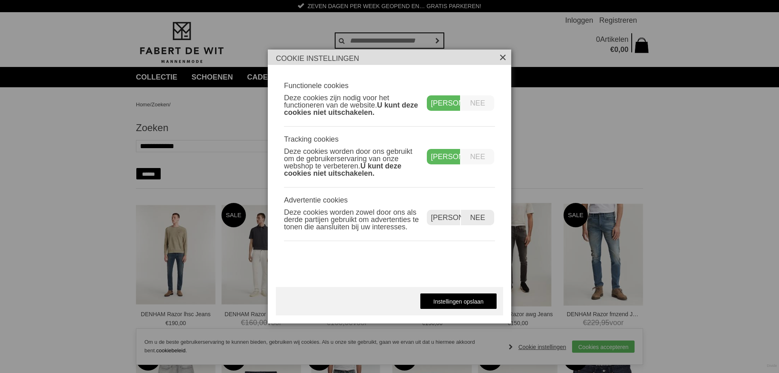 The image size is (779, 373). What do you see at coordinates (352, 139) in the screenshot?
I see `h3: Tracking cookies` at bounding box center [352, 139].